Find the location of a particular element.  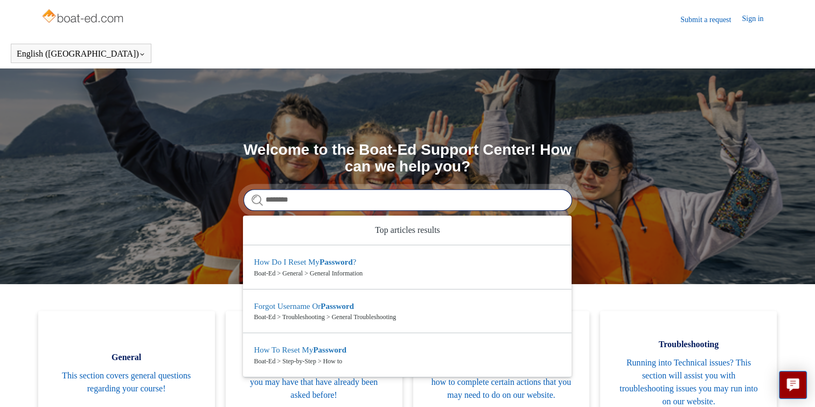

zd-autocomplete-header: Top articles results is located at coordinates (407, 230).